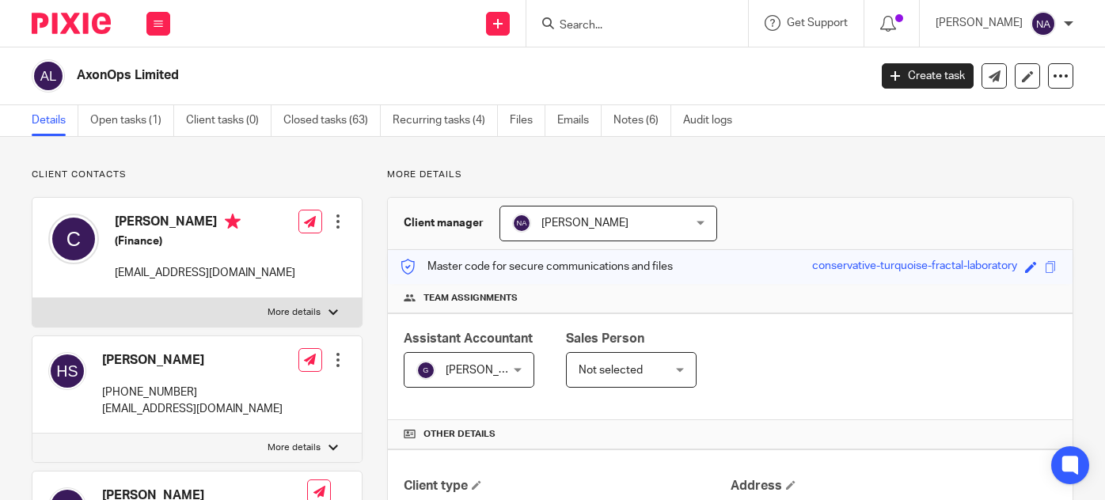  I want to click on a: Notes (6), so click(642, 120).